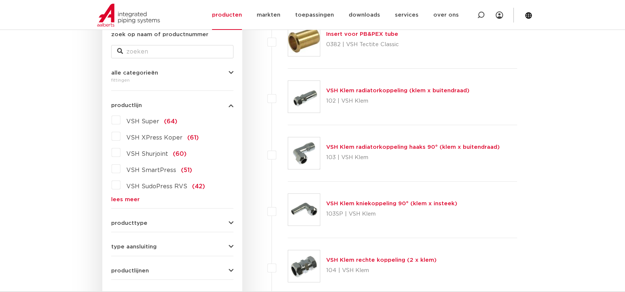 Image resolution: width=625 pixels, height=292 pixels. Describe the element at coordinates (391, 203) in the screenshot. I see `a: VSH Klem kniekoppeling 90° (klem x insteek)` at that location.